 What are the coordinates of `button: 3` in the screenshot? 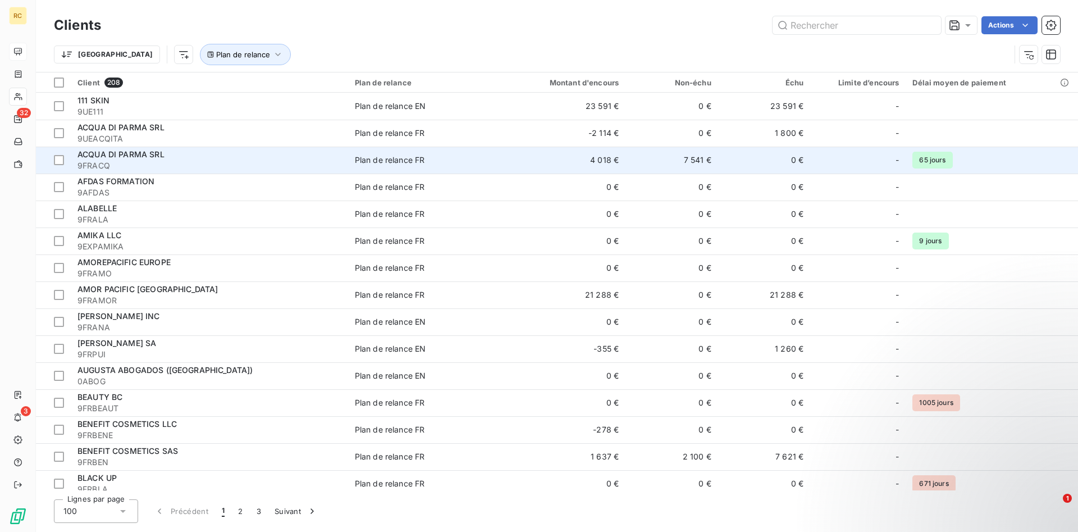 It's located at (259, 511).